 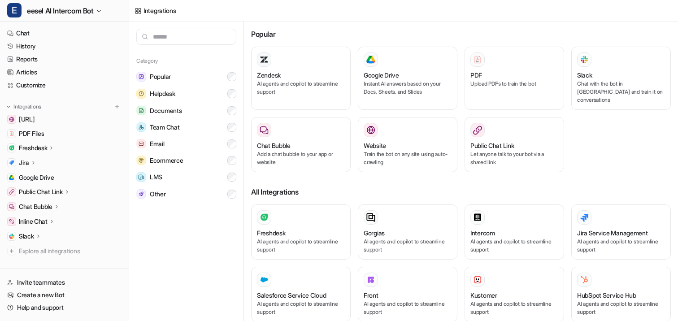 What do you see at coordinates (374, 233) in the screenshot?
I see `h3: Gorgias` at bounding box center [374, 233].